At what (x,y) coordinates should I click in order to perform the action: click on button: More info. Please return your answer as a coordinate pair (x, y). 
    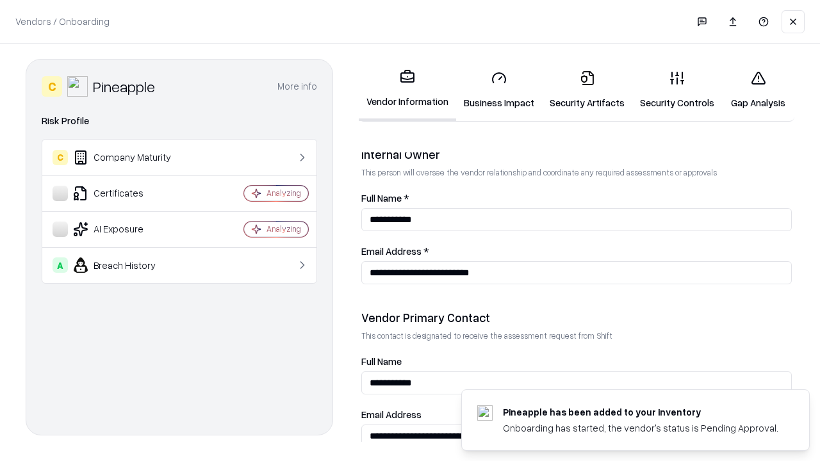
    Looking at the image, I should click on (297, 87).